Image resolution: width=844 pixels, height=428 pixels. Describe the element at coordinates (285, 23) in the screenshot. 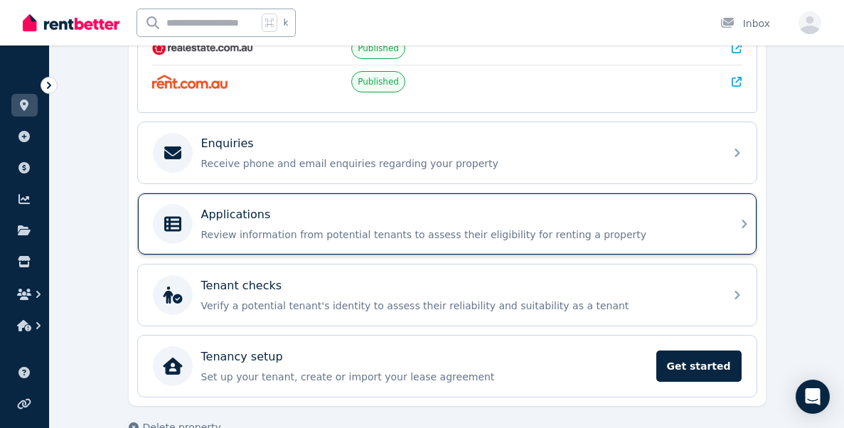

I see `span: k` at that location.